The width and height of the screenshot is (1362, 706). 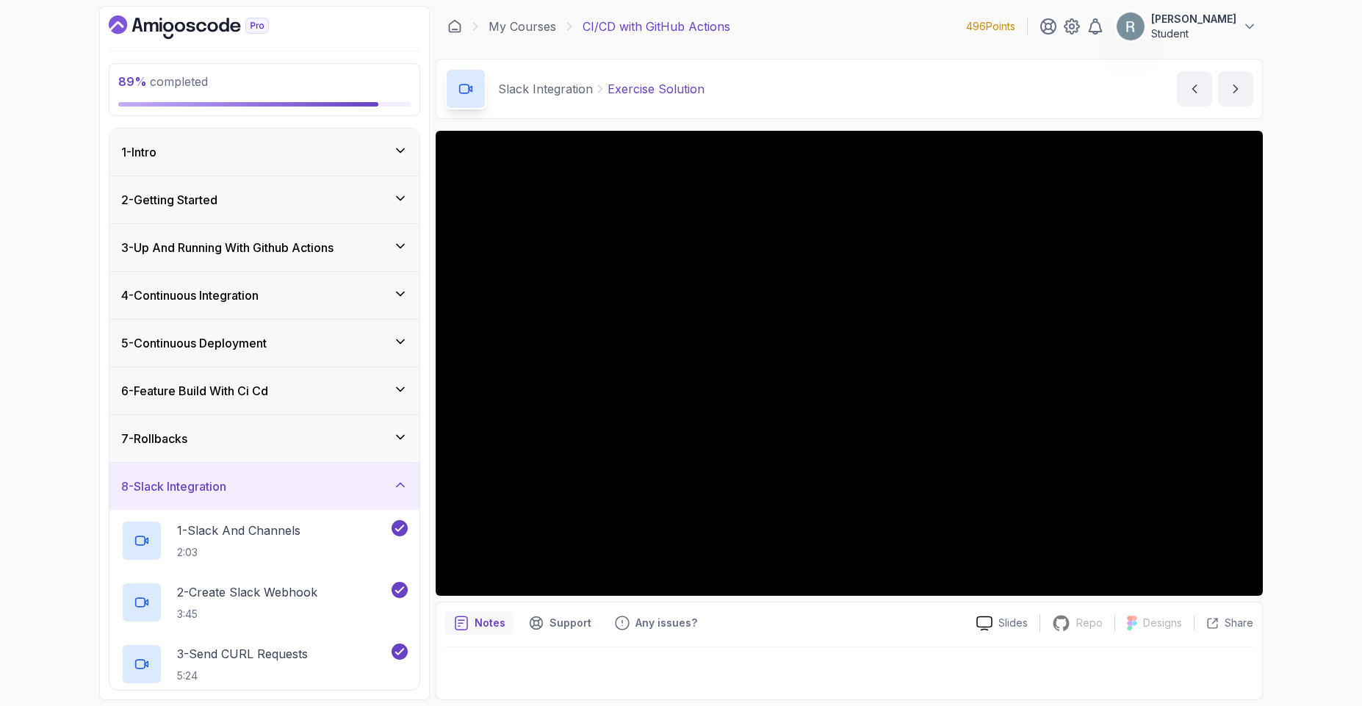 What do you see at coordinates (490, 623) in the screenshot?
I see `p: Notes` at bounding box center [490, 623].